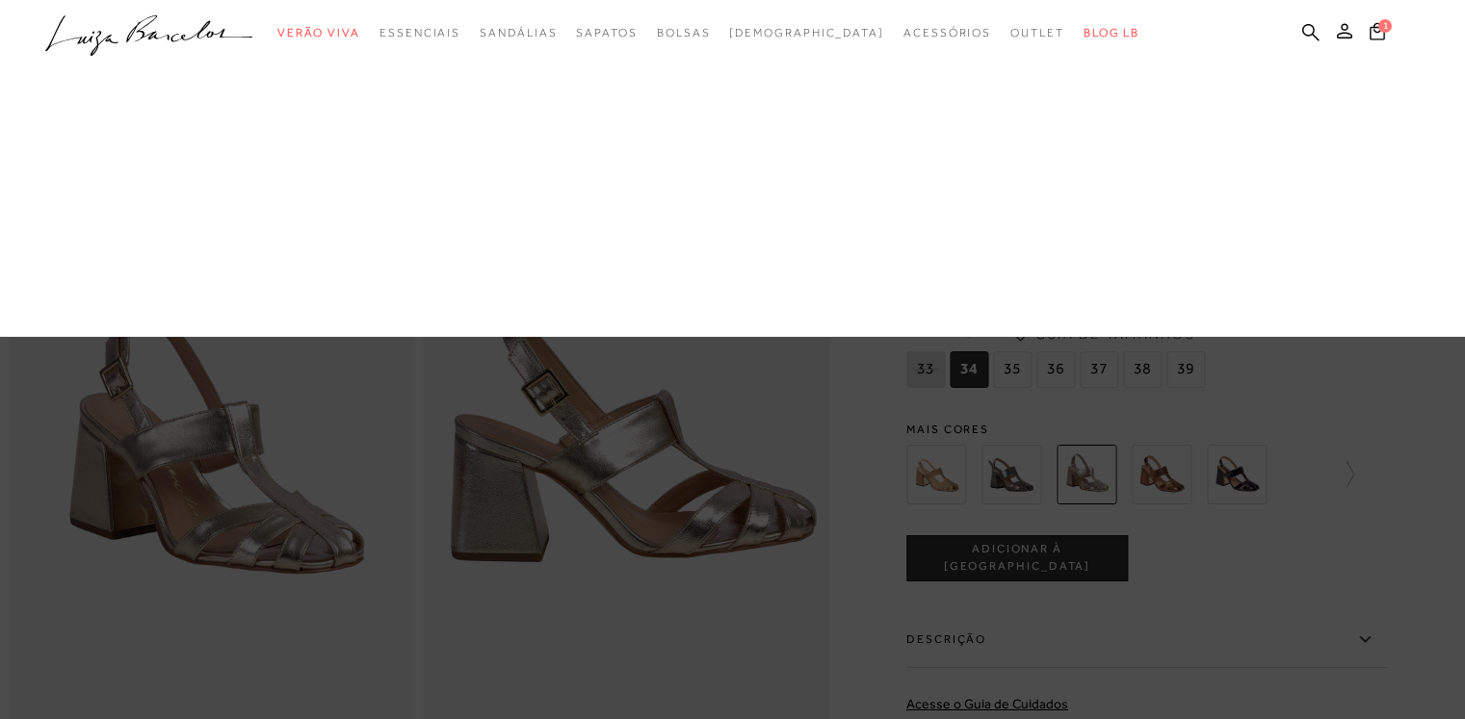 The width and height of the screenshot is (1465, 719). I want to click on span: 1, so click(1385, 26).